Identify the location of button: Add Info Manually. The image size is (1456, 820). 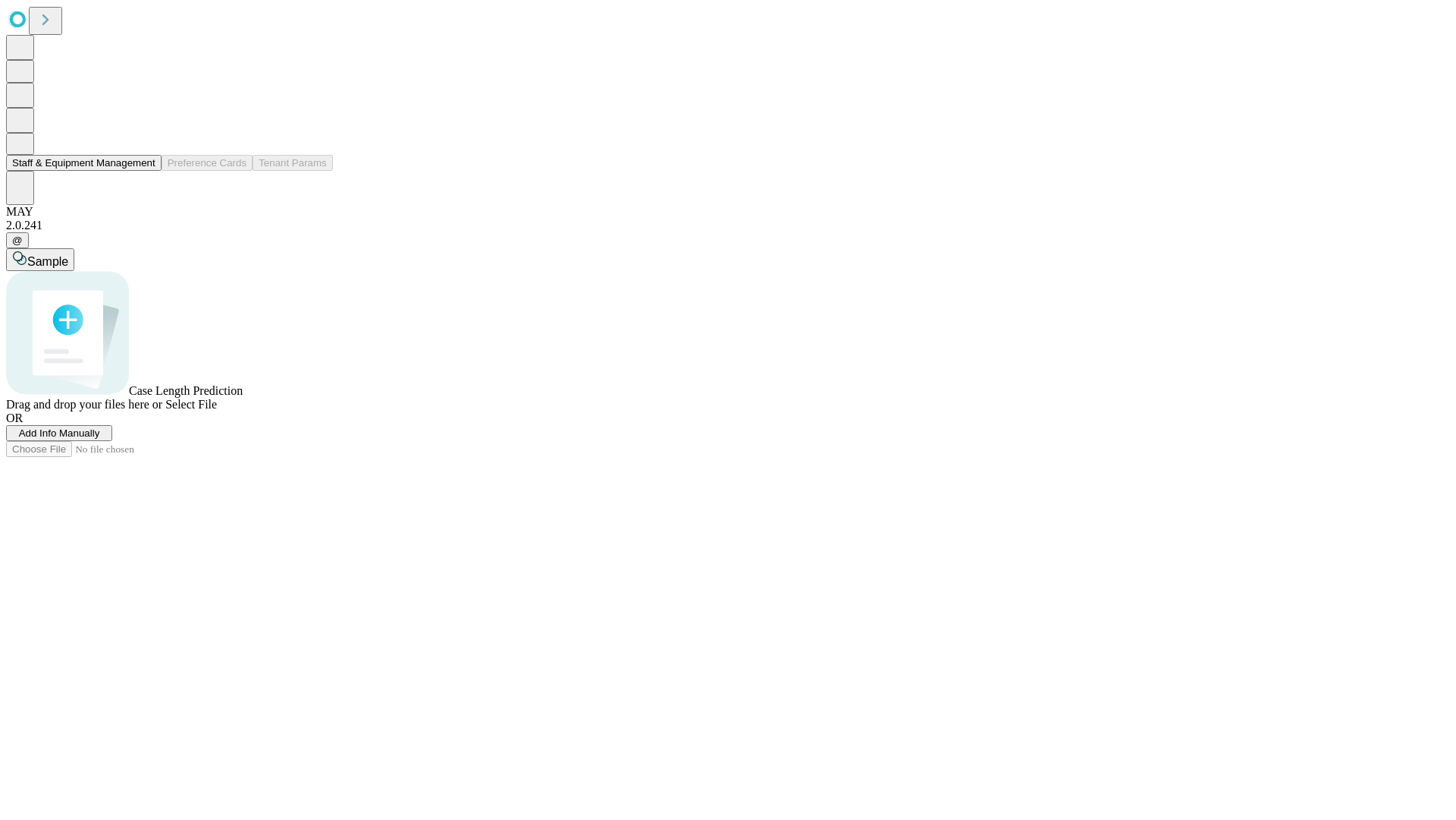
(59, 433).